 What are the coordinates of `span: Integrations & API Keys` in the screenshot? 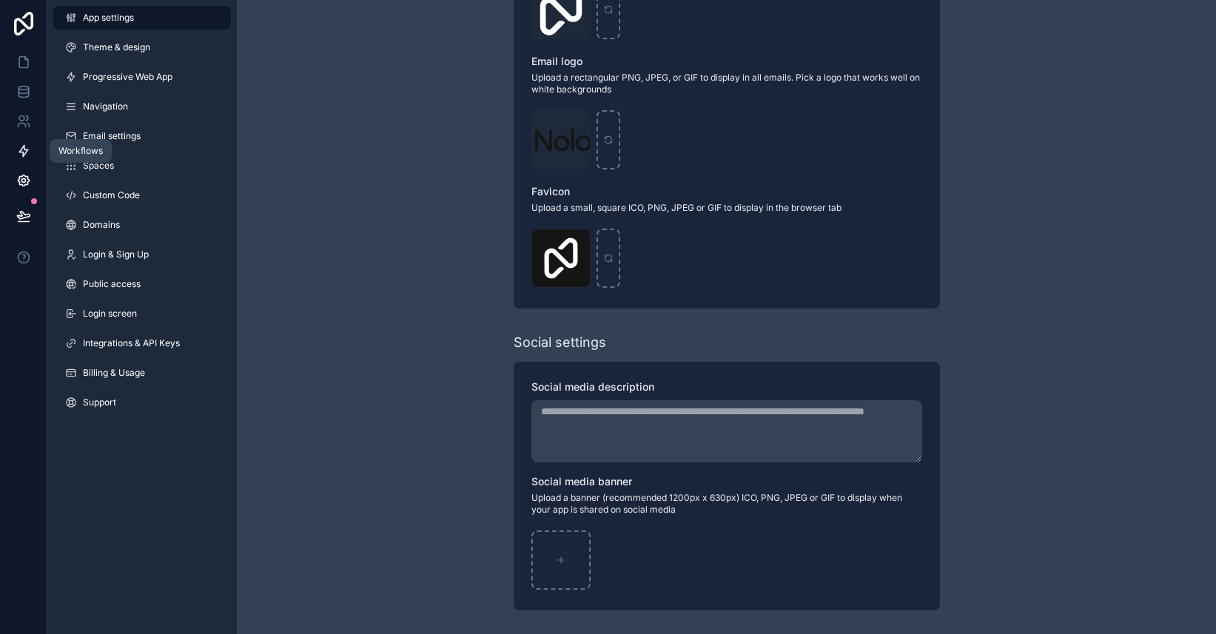 It's located at (131, 344).